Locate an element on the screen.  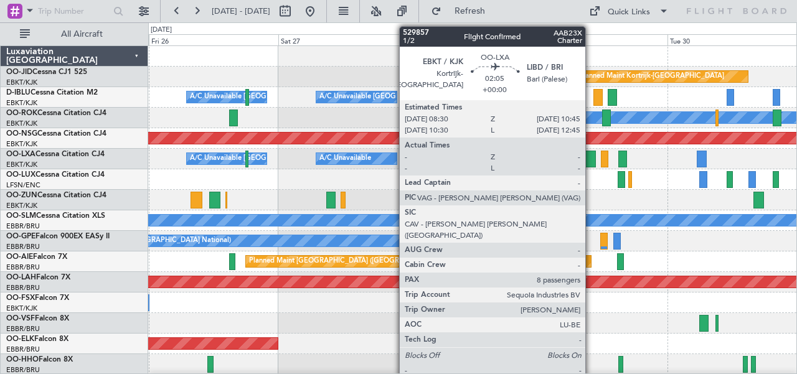
a: OO-GPEFalcon 900EX EASy II is located at coordinates (58, 237).